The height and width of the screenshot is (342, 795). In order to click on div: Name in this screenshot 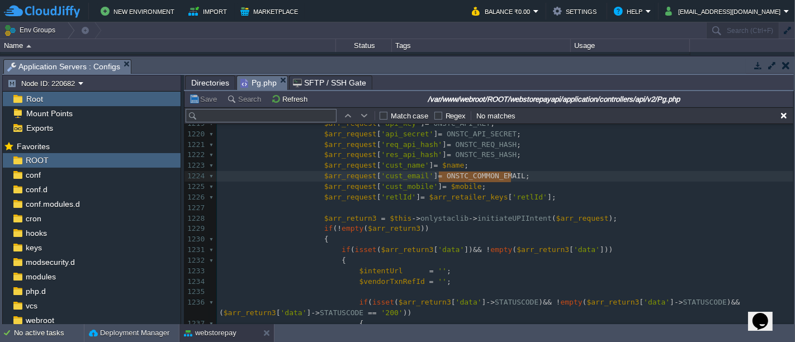, I will do `click(168, 45)`.